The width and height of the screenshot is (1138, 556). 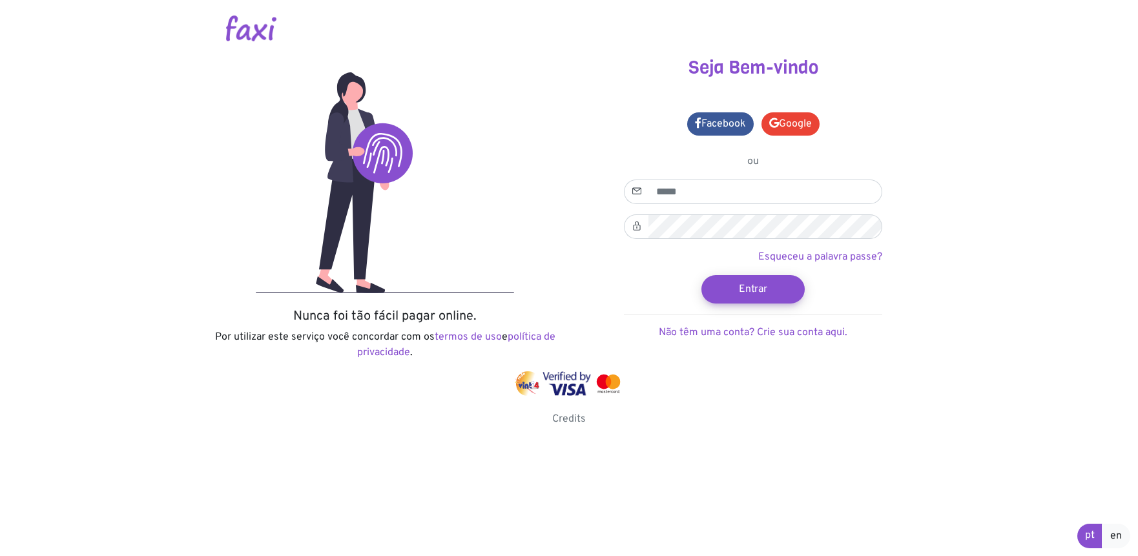 I want to click on a: Não têm uma conta? Crie sua conta aqui., so click(x=753, y=333).